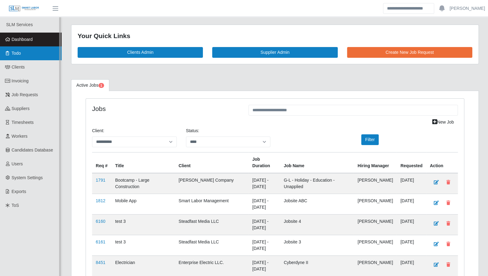  What do you see at coordinates (275, 36) in the screenshot?
I see `div: Your Quick Links` at bounding box center [275, 36].